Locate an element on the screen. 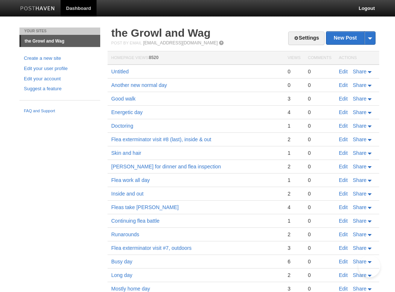  th: Comments is located at coordinates (320, 58).